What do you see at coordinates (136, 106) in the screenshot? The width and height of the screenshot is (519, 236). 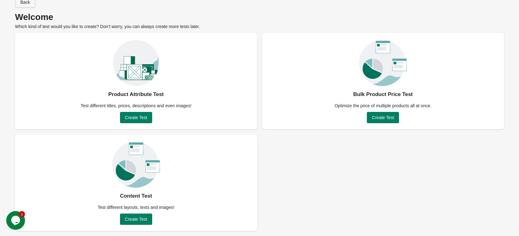 I see `div: Test different titles, prices, descriptions and even images!` at bounding box center [136, 106].